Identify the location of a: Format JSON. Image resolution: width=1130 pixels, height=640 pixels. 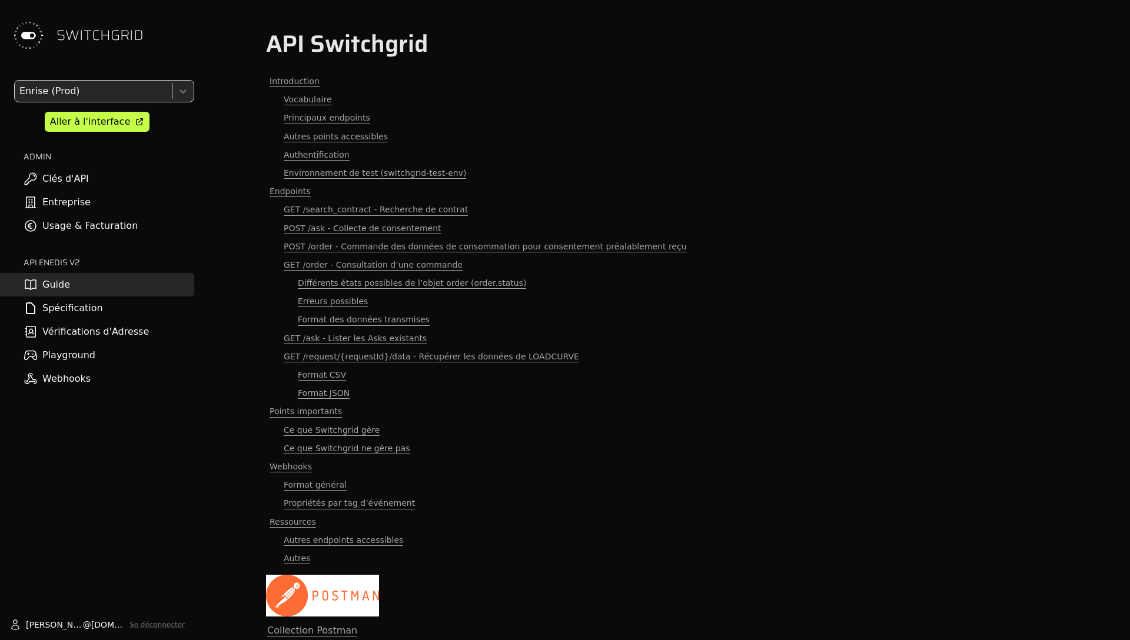
(665, 393).